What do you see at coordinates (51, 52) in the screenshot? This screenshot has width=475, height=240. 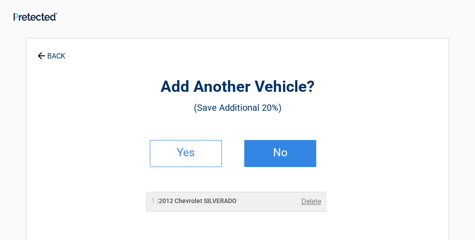 I see `a: BACK` at bounding box center [51, 52].